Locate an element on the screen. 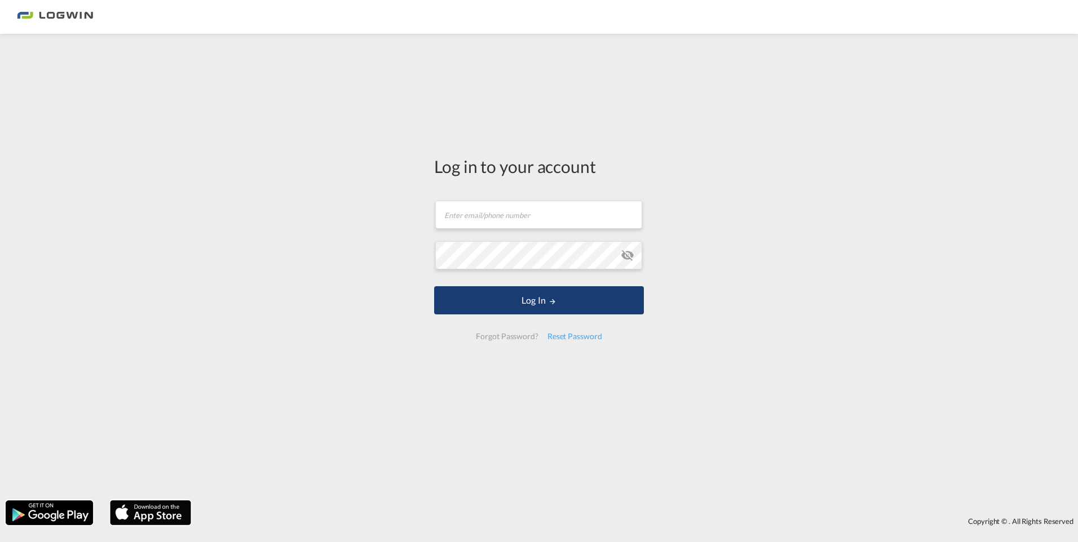 Image resolution: width=1078 pixels, height=542 pixels. button: LOGIN is located at coordinates (539, 301).